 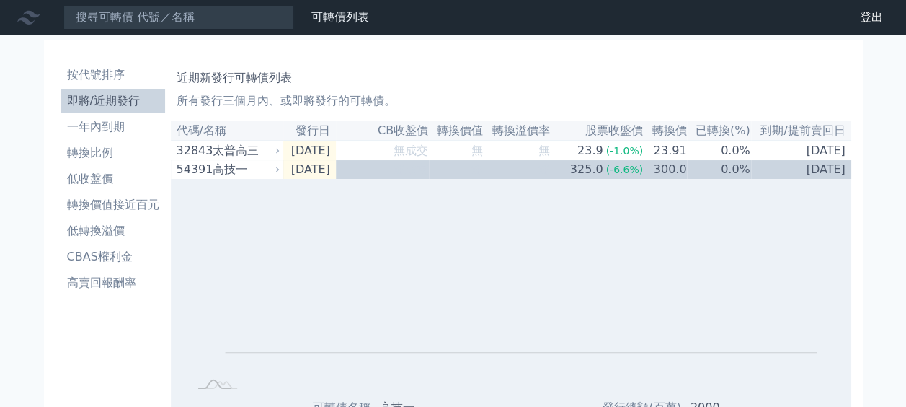 What do you see at coordinates (517, 130) in the screenshot?
I see `th: 轉換溢價率` at bounding box center [517, 130].